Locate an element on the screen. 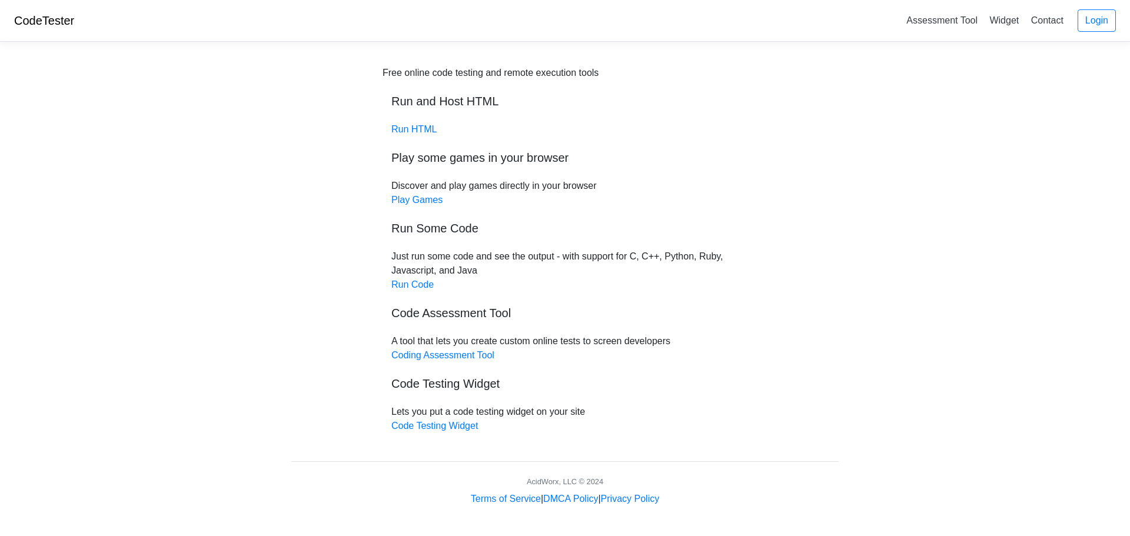 This screenshot has width=1130, height=536. a: Code Testing Widget is located at coordinates (434, 425).